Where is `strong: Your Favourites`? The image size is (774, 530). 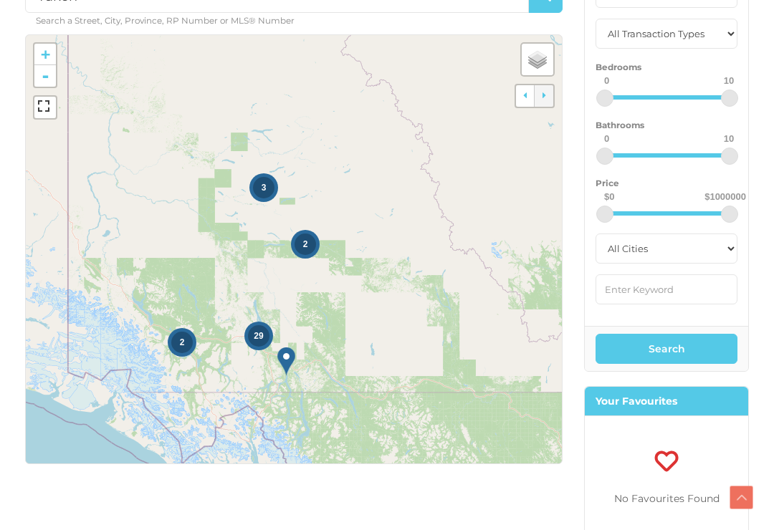
strong: Your Favourites is located at coordinates (636, 401).